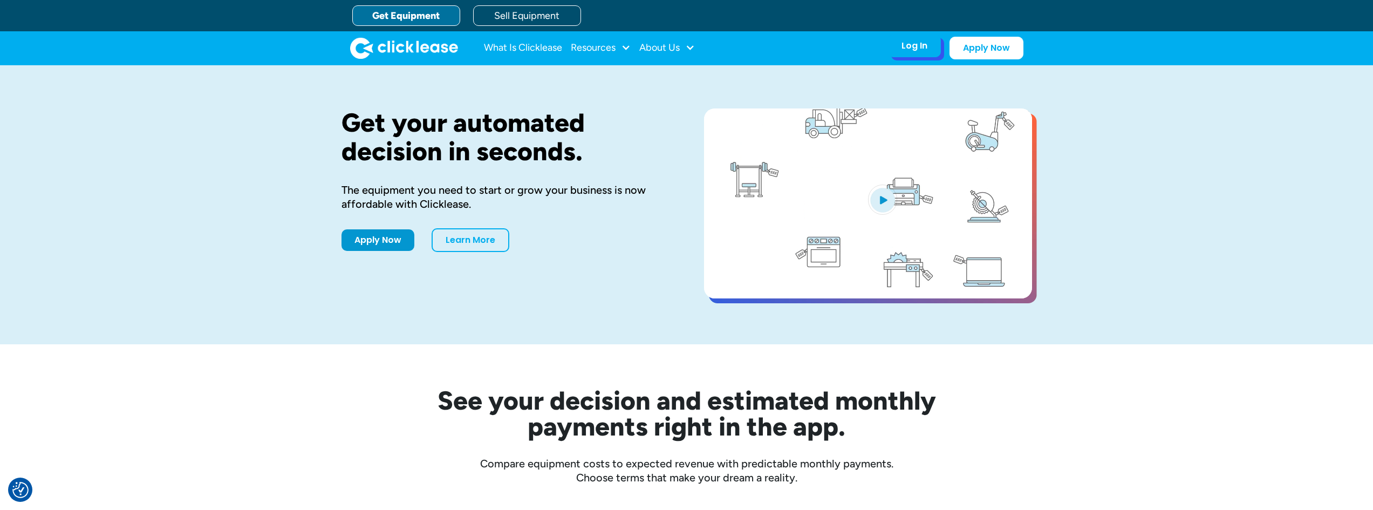 The width and height of the screenshot is (1373, 510). Describe the element at coordinates (21, 490) in the screenshot. I see `img: Revisit consent button` at that location.